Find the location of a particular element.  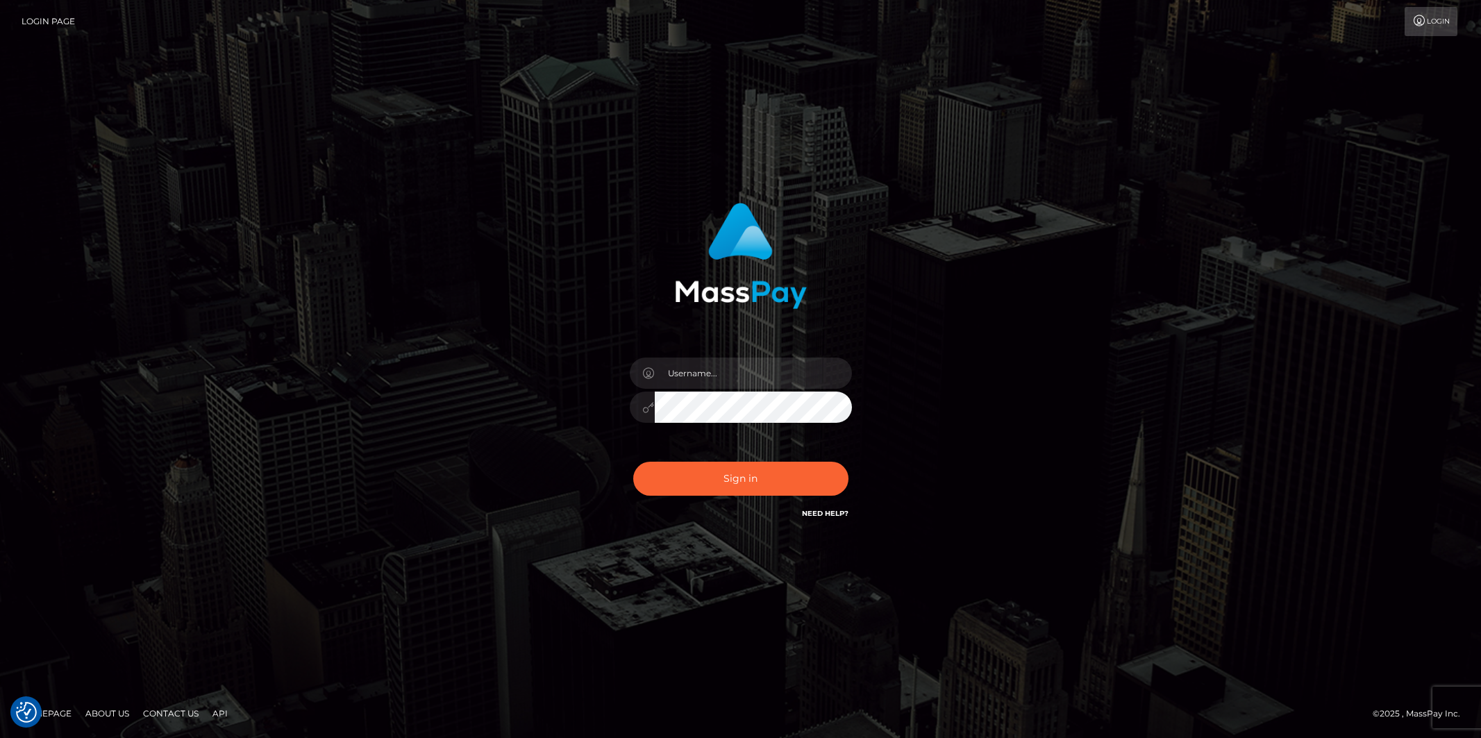

img: Revisit consent button is located at coordinates (26, 712).